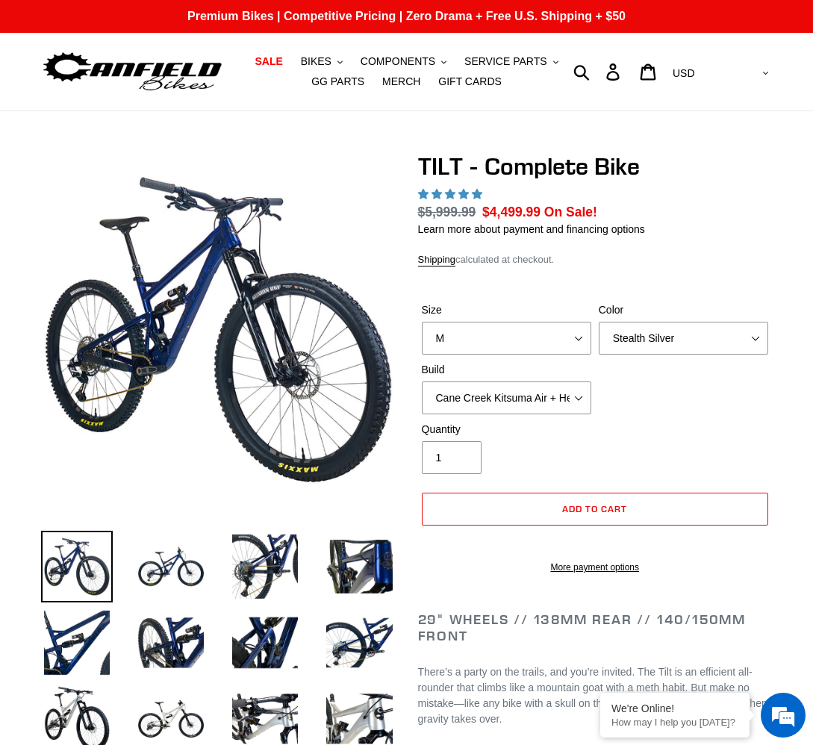  Describe the element at coordinates (570, 212) in the screenshot. I see `span: On Sale!` at that location.